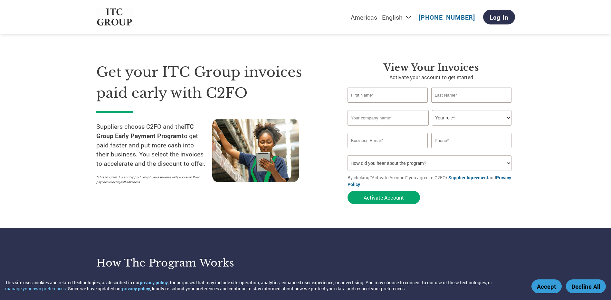 The image size is (611, 300). I want to click on img: ITC Group, so click(115, 17).